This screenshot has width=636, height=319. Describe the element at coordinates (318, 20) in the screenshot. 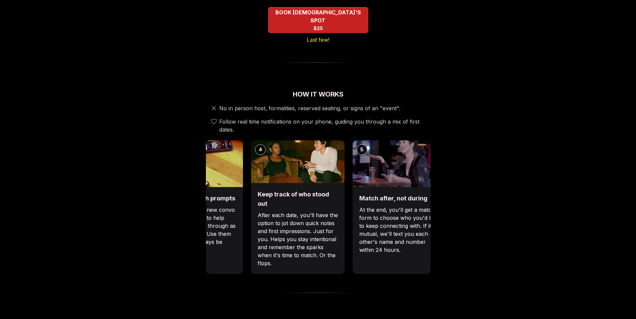

I see `button: BOOK QUEER MEN'S SPOT - Last few!` at that location.